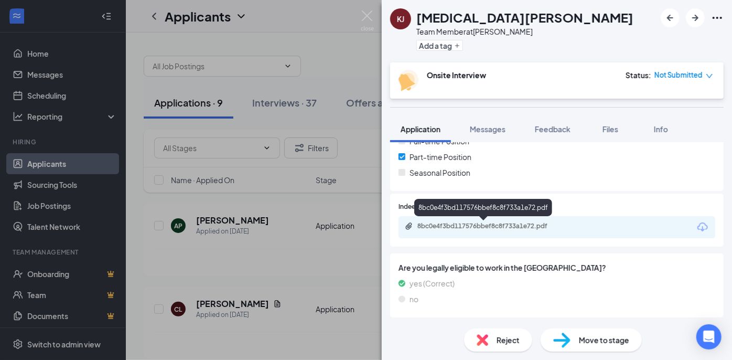 Image resolution: width=732 pixels, height=360 pixels. I want to click on span: yes (Correct), so click(432, 283).